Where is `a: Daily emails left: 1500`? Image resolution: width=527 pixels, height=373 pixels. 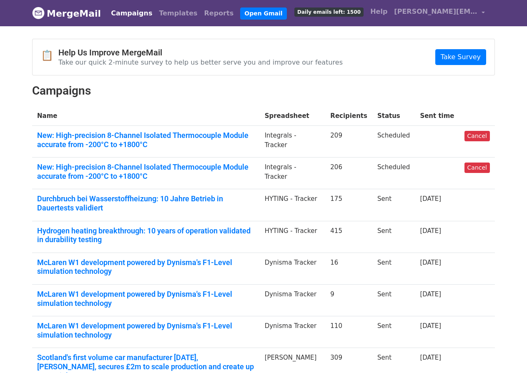
a: Daily emails left: 1500 is located at coordinates (329, 12).